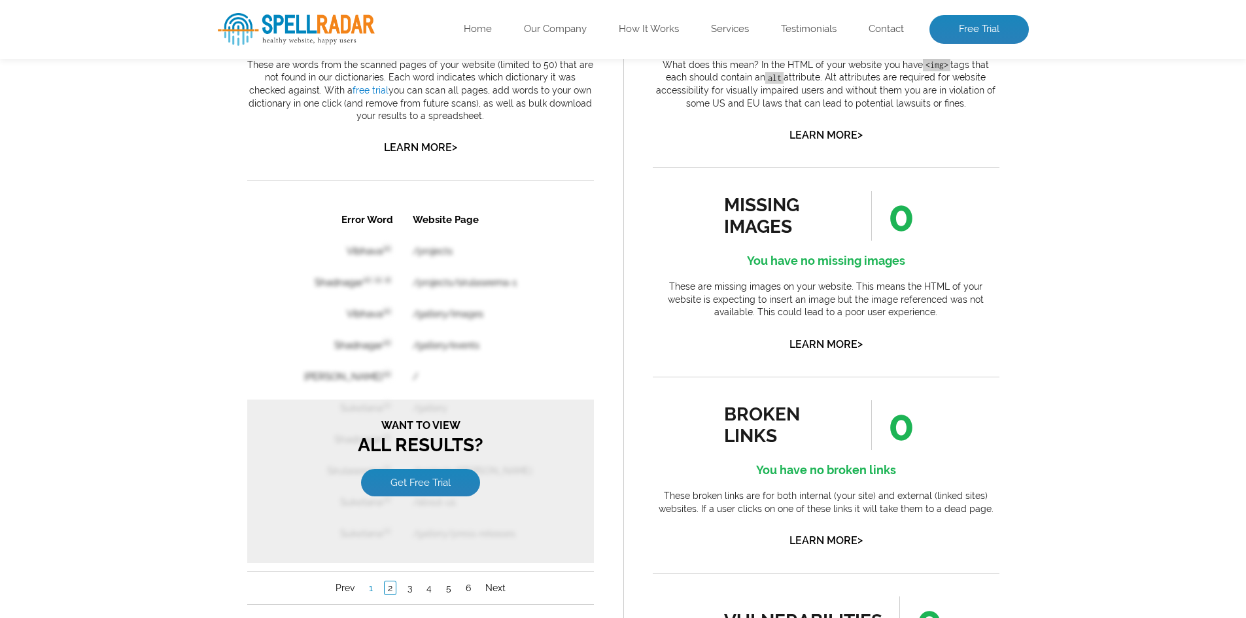 The image size is (1246, 618). Describe the element at coordinates (826, 261) in the screenshot. I see `h4: You have no missing images` at that location.